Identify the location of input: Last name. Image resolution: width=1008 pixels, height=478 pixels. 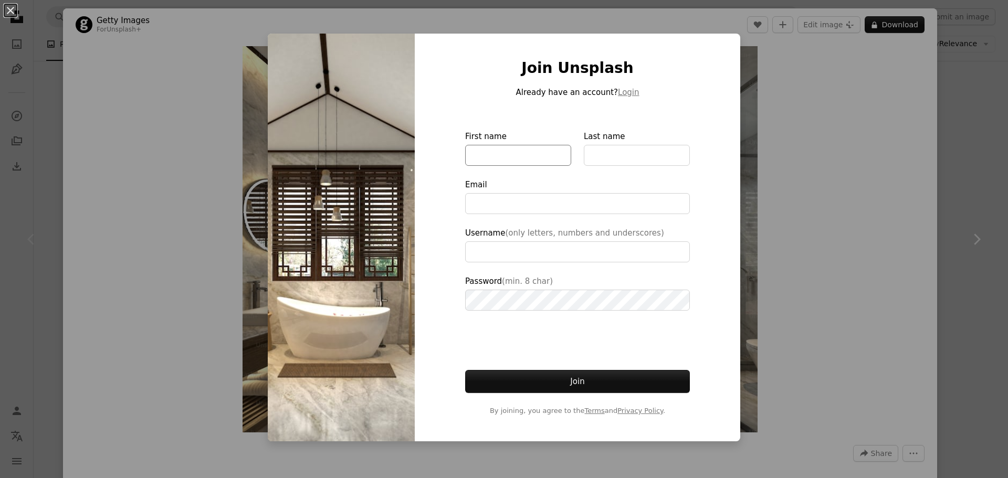
(637, 155).